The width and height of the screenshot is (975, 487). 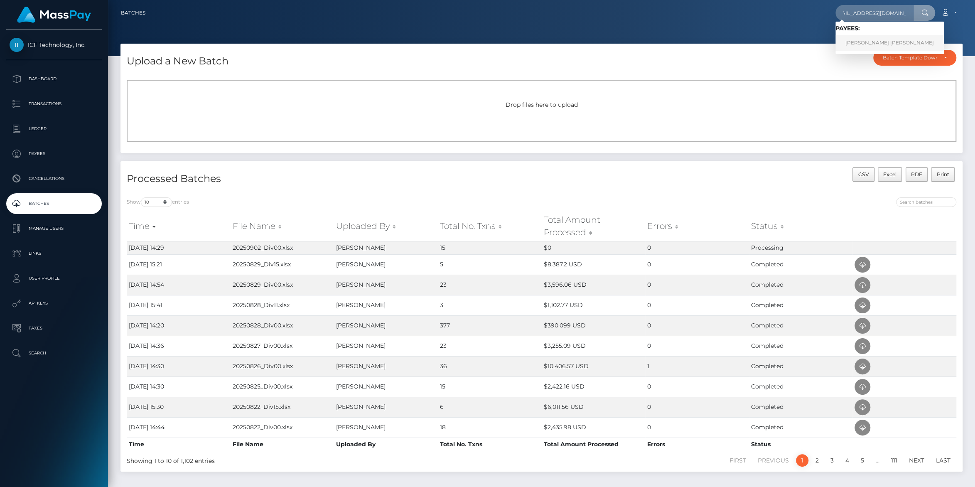 What do you see at coordinates (542, 105) in the screenshot?
I see `span: Drop files here to upload` at bounding box center [542, 105].